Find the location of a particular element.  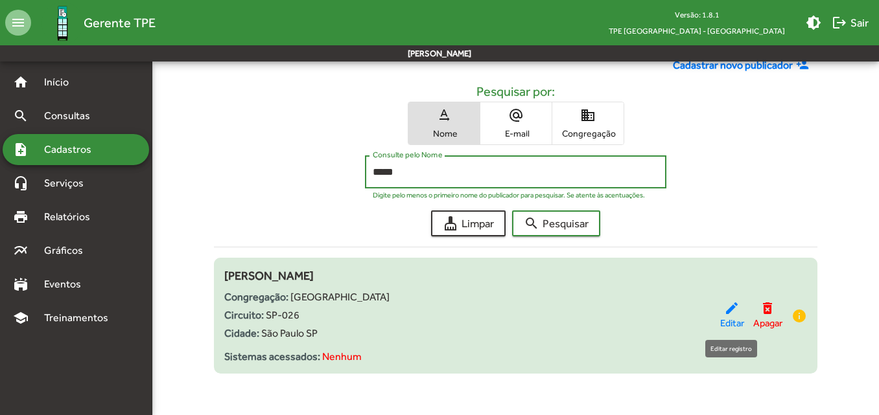

mat-icon: person_add is located at coordinates (804, 65).